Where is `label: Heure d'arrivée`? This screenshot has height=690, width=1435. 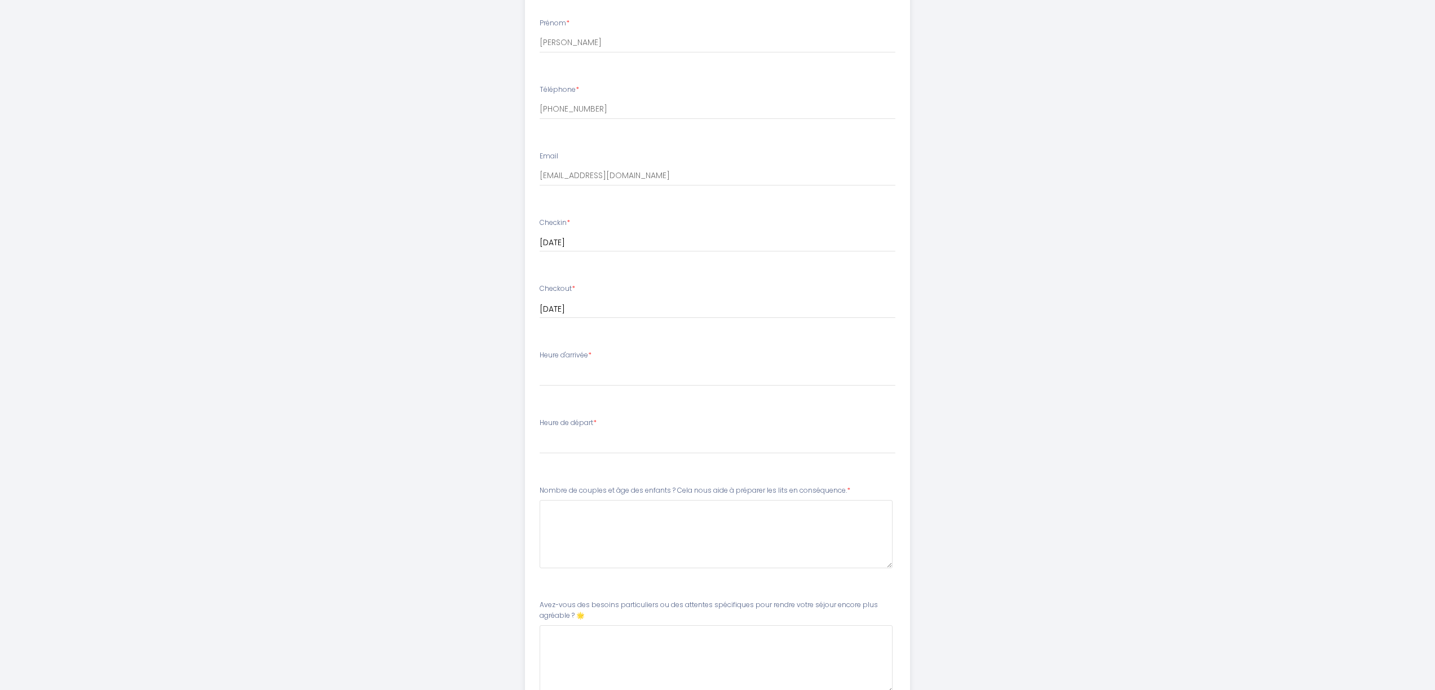
label: Heure d'arrivée is located at coordinates (566, 355).